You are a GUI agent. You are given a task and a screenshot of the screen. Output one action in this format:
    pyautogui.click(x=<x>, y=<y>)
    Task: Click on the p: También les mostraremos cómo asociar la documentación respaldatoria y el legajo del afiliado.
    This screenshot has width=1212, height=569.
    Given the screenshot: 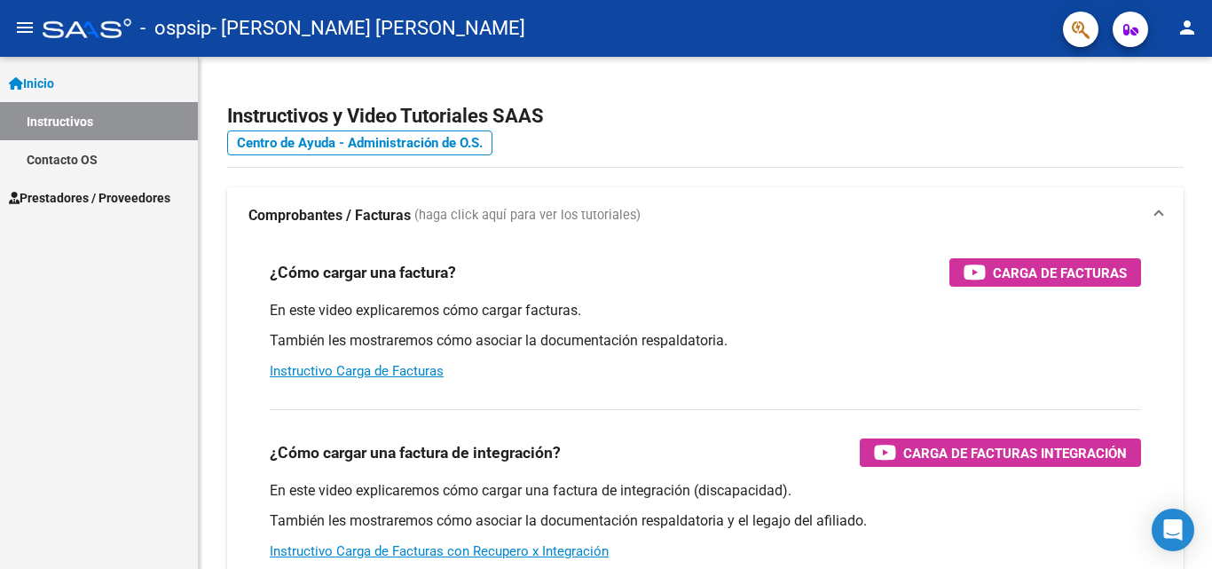 What is the action you would take?
    pyautogui.click(x=706, y=521)
    